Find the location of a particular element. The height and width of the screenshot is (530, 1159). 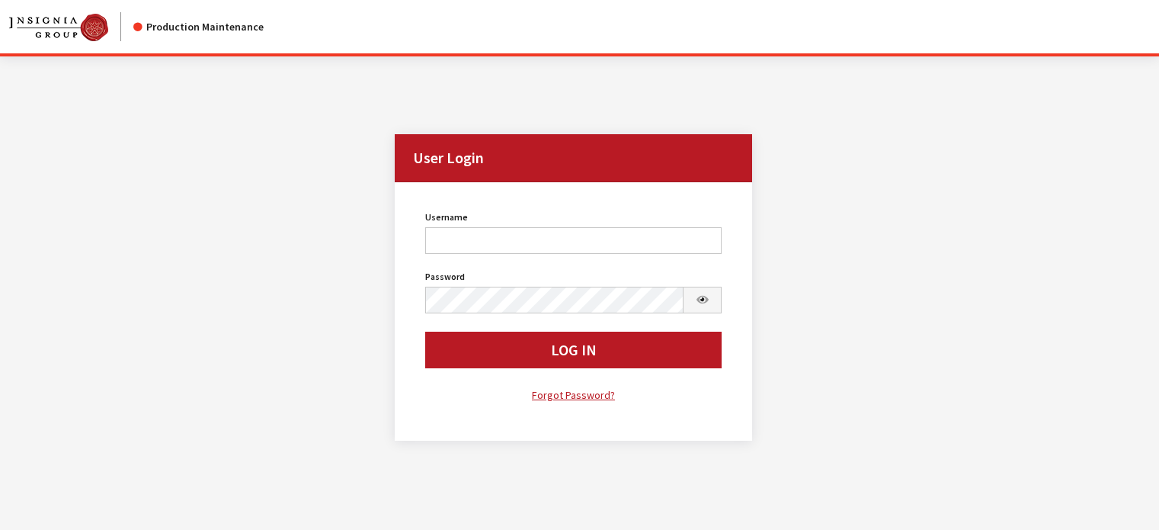

h2: User Login is located at coordinates (574, 158).